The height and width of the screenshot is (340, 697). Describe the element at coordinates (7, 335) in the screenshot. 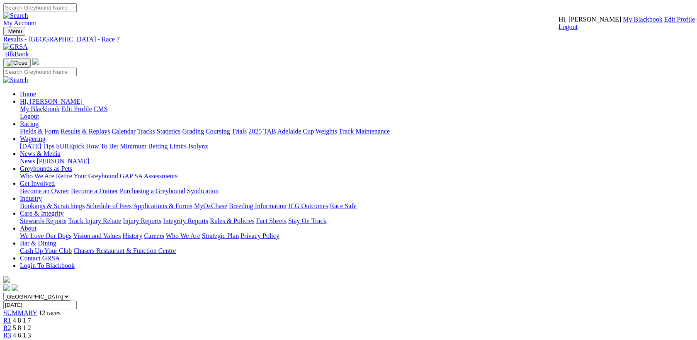

I see `span: R3` at that location.